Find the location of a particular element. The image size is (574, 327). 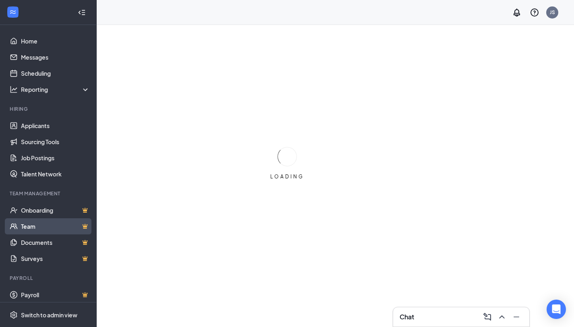

a: DocumentsCrown is located at coordinates (55, 243).